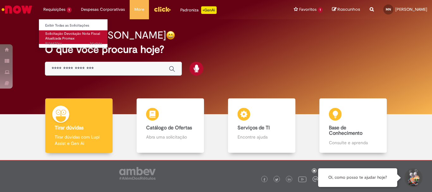 The height and width of the screenshot is (192, 432). What do you see at coordinates (74, 37) in the screenshot?
I see `a: Aberto R13447066 : Solicitação Devolução Nota Fiscal Atualizada Promax` at bounding box center [74, 37].